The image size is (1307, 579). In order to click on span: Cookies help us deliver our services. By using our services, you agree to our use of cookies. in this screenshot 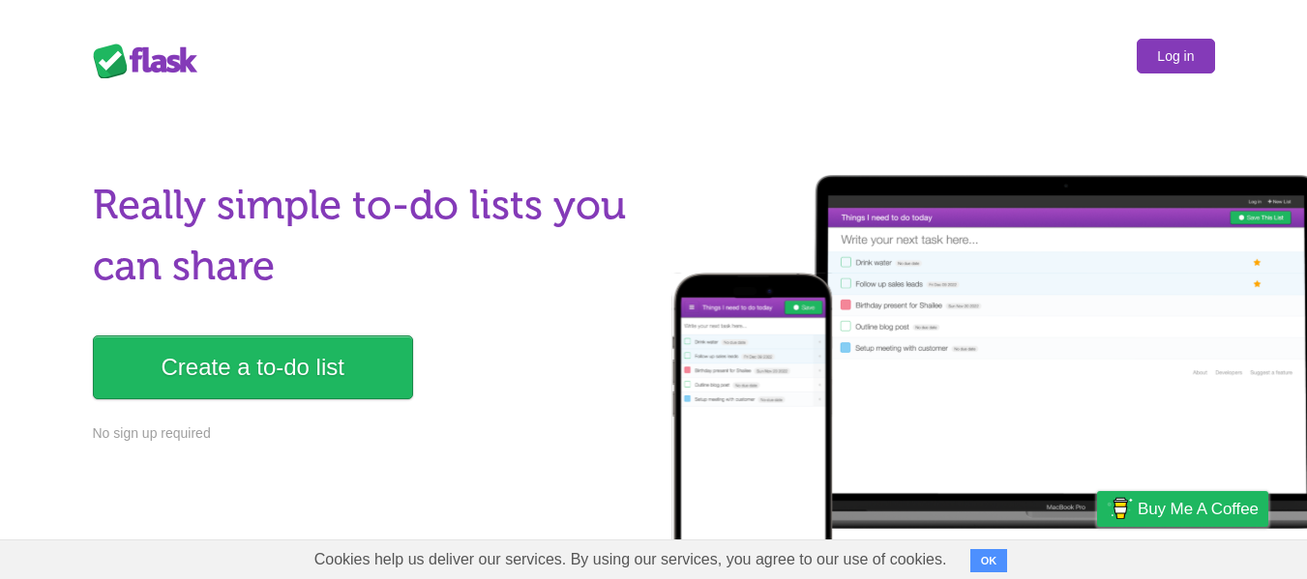, I will do `click(631, 560)`.